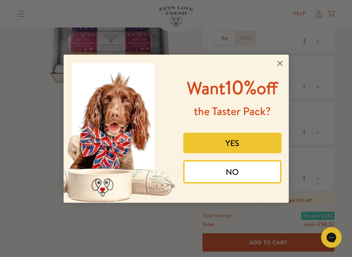 This screenshot has width=352, height=257. I want to click on img: 8afefe80-1ef6-417a-b86b-9520c2248d41.jpeg, so click(120, 129).